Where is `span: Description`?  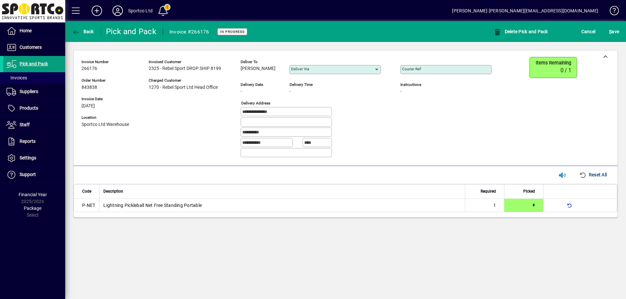
span: Description is located at coordinates (113, 192).